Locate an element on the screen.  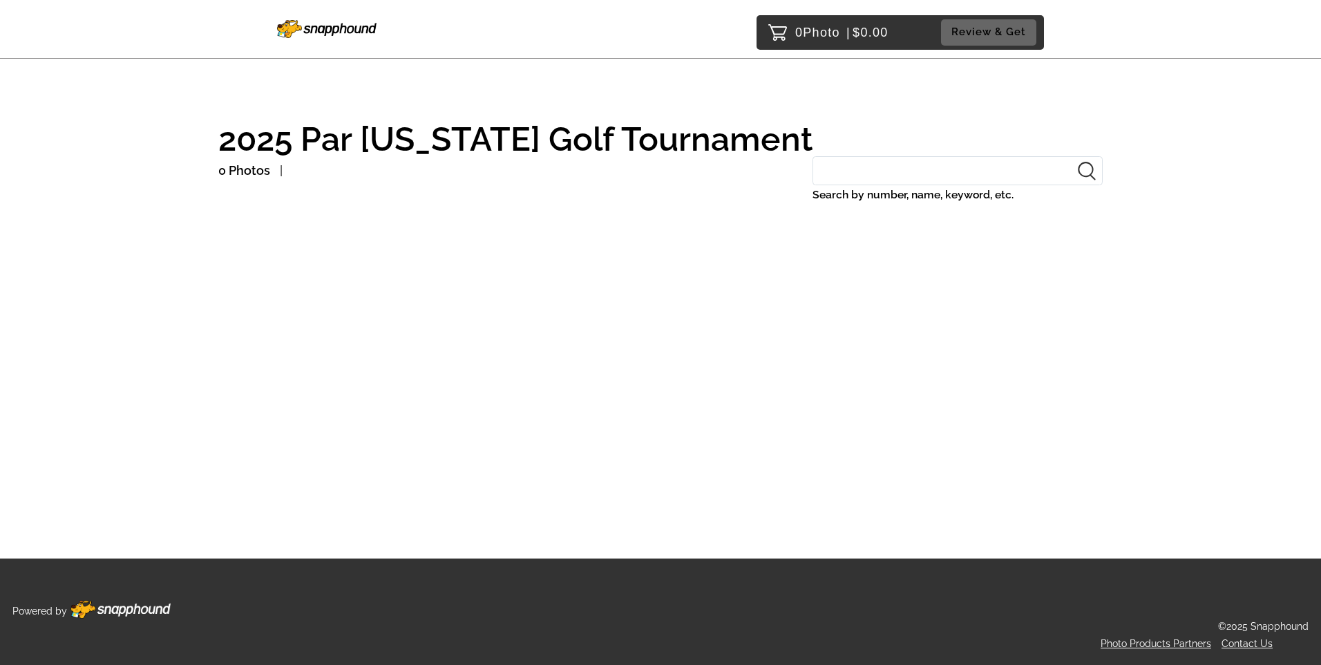
p: 0 Photos is located at coordinates (244, 171).